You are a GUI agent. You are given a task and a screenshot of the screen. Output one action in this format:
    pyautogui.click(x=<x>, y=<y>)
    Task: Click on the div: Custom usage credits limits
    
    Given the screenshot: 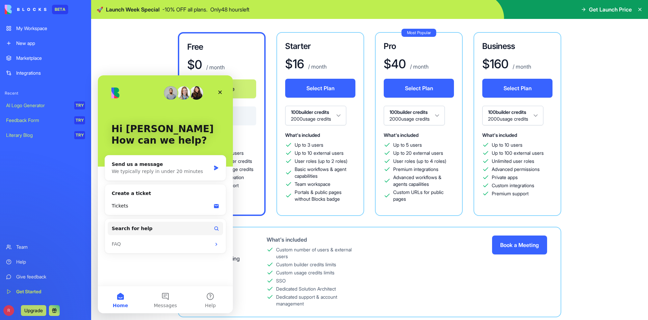 What is the action you would take?
    pyautogui.click(x=305, y=272)
    